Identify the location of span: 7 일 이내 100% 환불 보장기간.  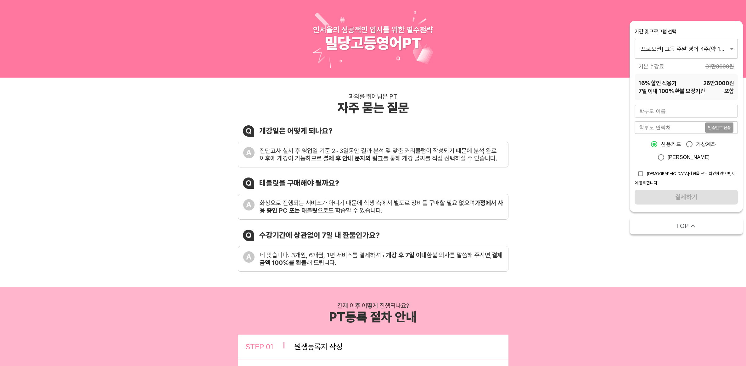
(671, 91).